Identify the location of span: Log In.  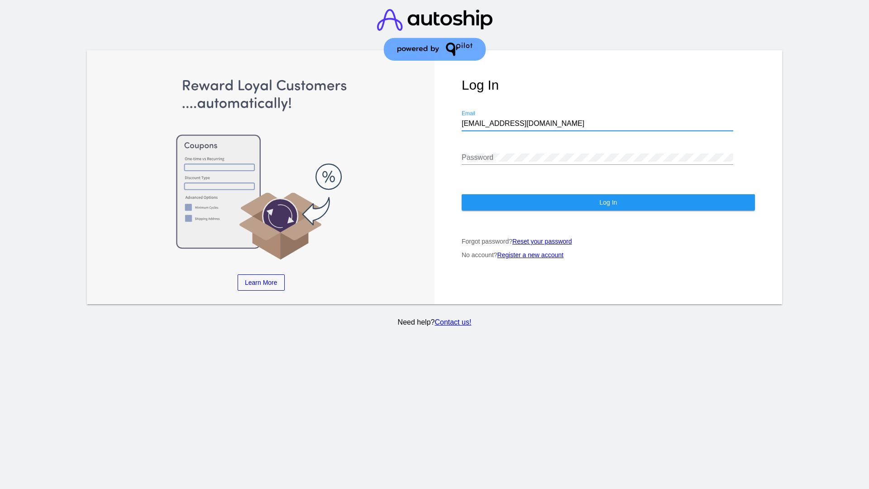
(608, 202).